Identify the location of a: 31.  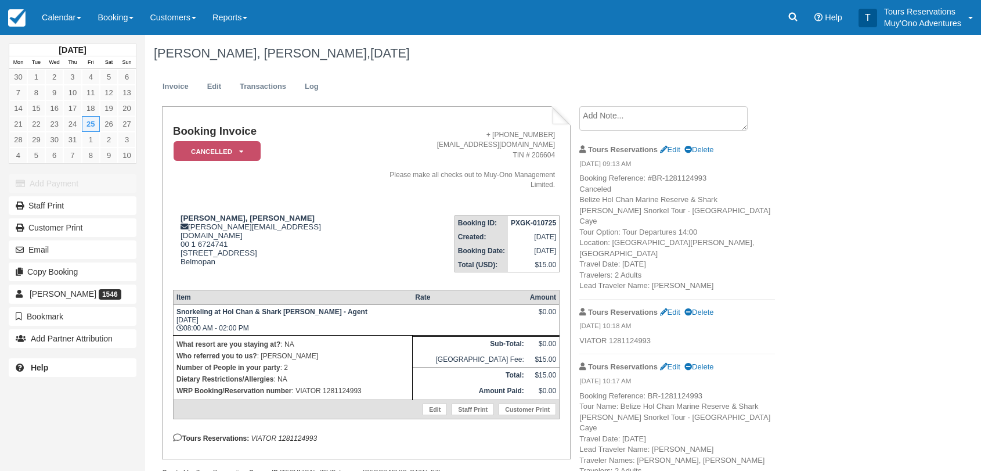
(72, 139).